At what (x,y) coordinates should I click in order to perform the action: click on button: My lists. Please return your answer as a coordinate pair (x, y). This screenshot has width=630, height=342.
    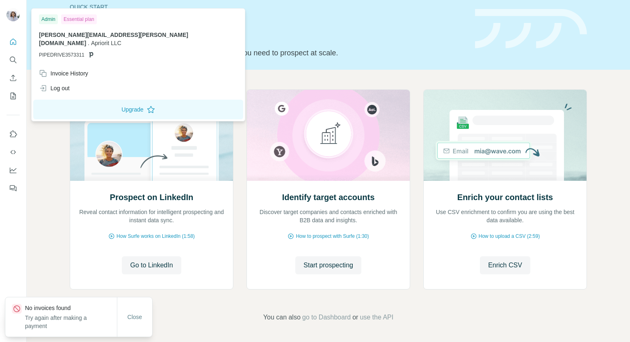
    Looking at the image, I should click on (13, 96).